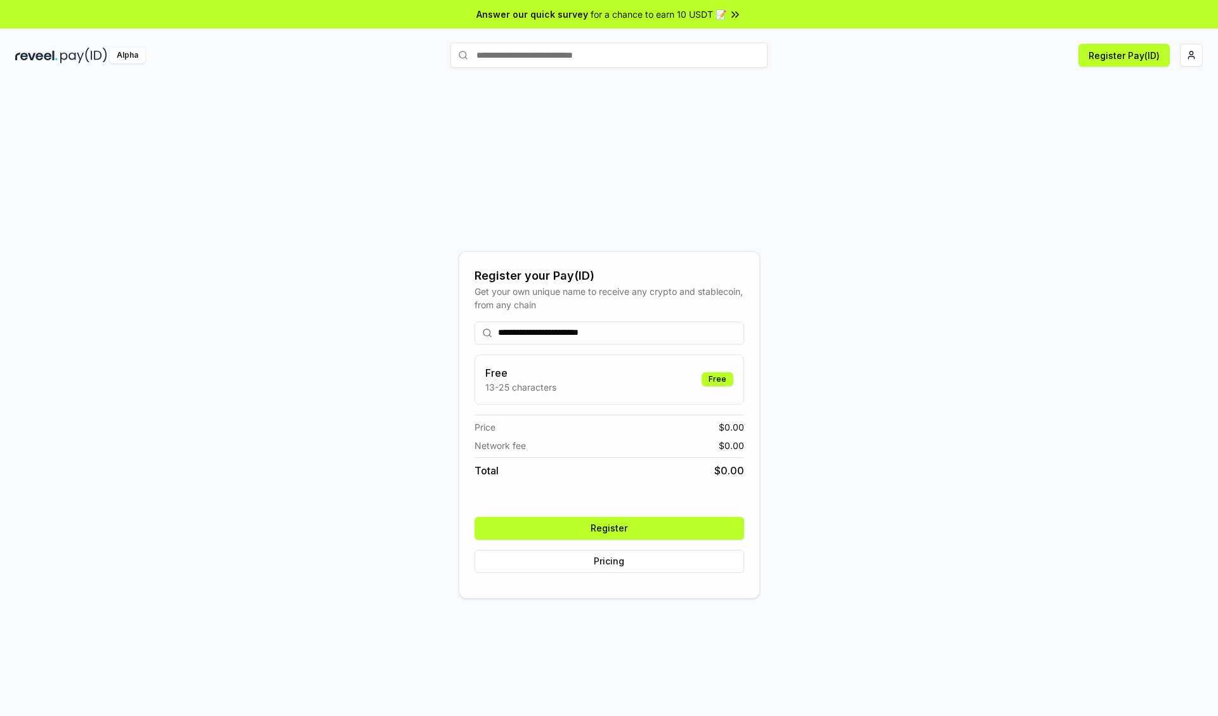  Describe the element at coordinates (609, 528) in the screenshot. I see `button: Register` at that location.